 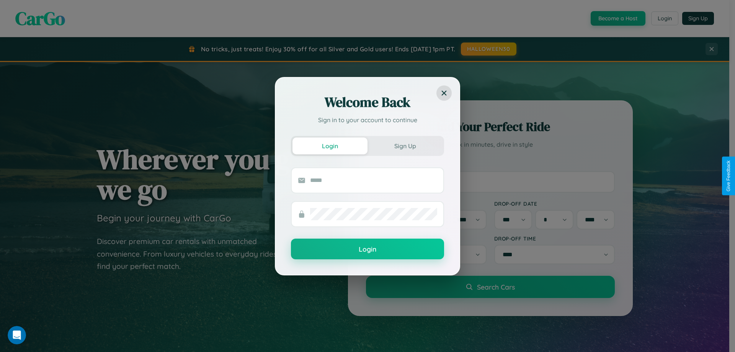 I want to click on div: Give Feedback, so click(x=729, y=176).